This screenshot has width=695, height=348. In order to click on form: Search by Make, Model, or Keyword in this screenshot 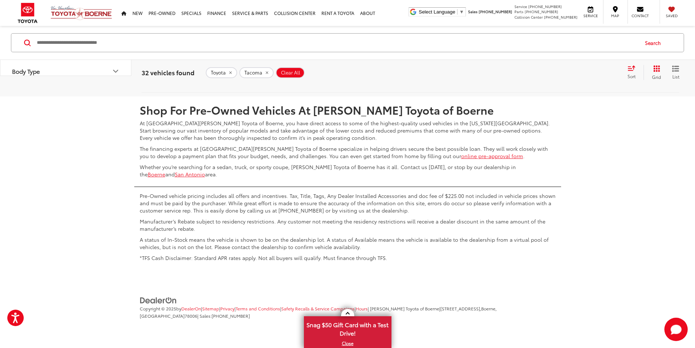, I will do `click(337, 43)`.